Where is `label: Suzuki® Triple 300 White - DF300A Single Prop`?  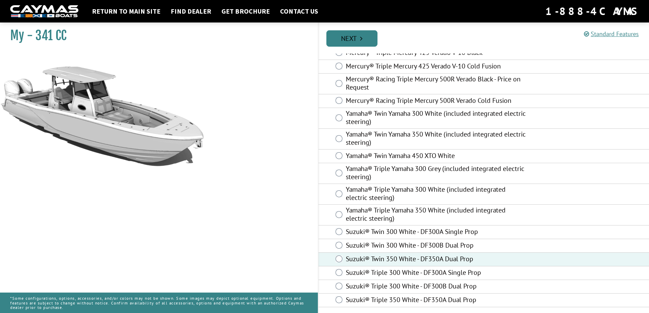
label: Suzuki® Triple 300 White - DF300A Single Prop is located at coordinates (437, 273).